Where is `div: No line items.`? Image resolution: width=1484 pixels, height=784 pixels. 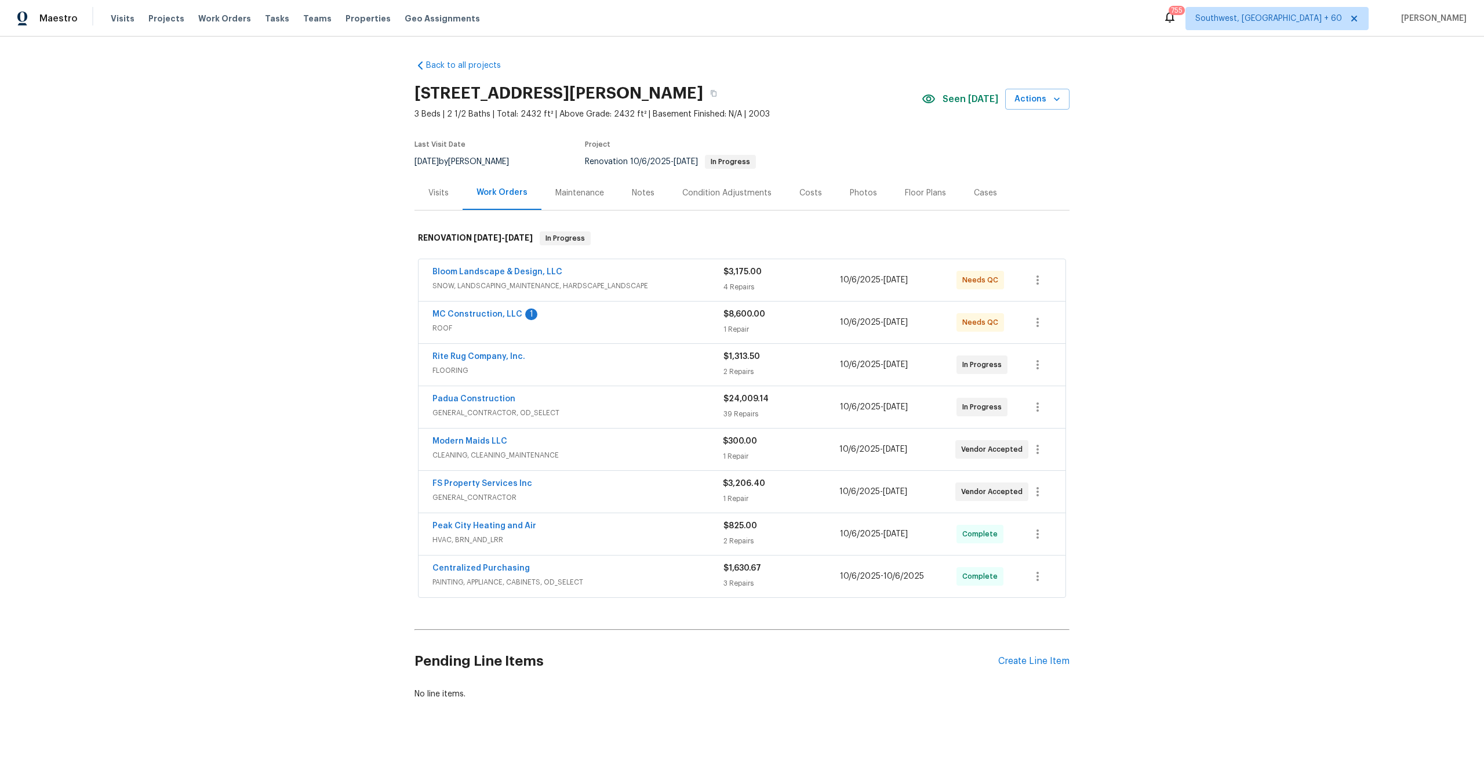 div: No line items. is located at coordinates (742, 694).